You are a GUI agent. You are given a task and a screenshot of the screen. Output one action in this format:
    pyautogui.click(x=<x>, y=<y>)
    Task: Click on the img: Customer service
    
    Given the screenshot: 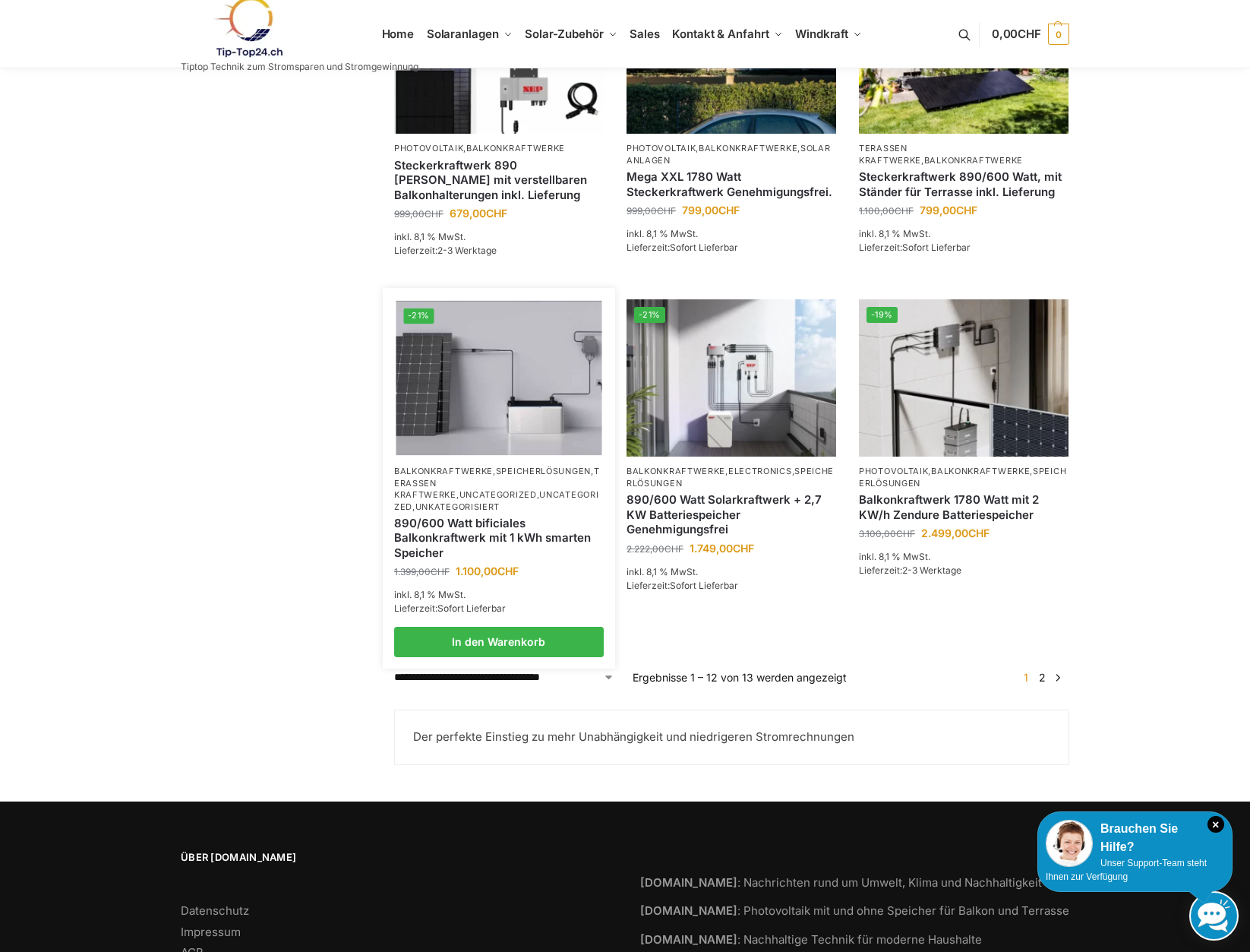 What is the action you would take?
    pyautogui.click(x=1069, y=843)
    